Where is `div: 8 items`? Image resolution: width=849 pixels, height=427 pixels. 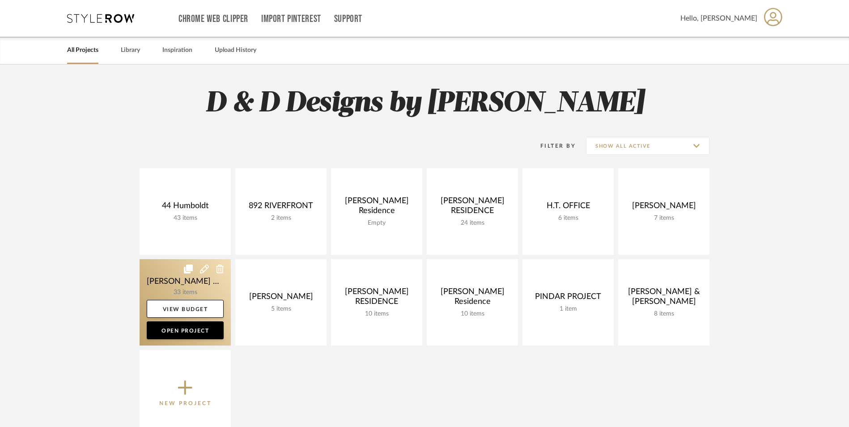 div: 8 items is located at coordinates (664, 314).